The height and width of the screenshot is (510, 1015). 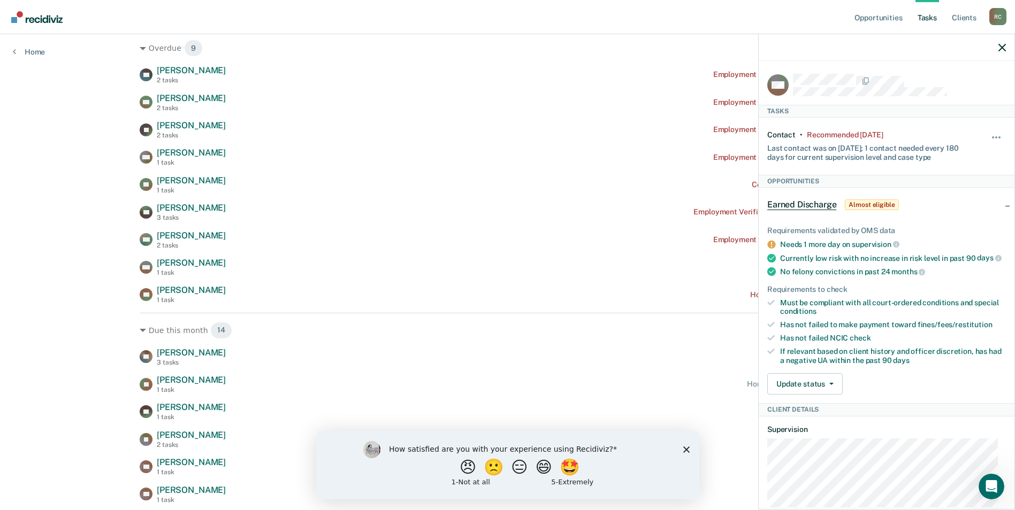 I want to click on div: Requirements to check, so click(x=887, y=289).